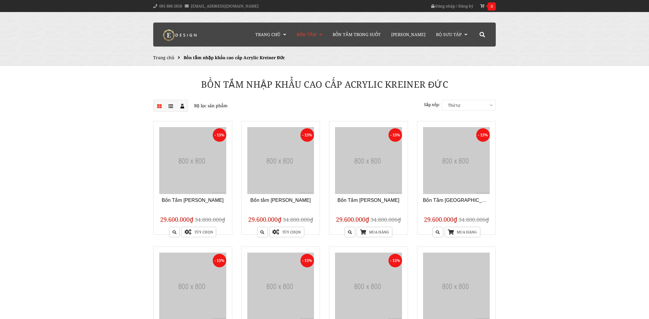 The height and width of the screenshot is (319, 649). I want to click on a: Bồn Tắm Trong Suốt, so click(357, 35).